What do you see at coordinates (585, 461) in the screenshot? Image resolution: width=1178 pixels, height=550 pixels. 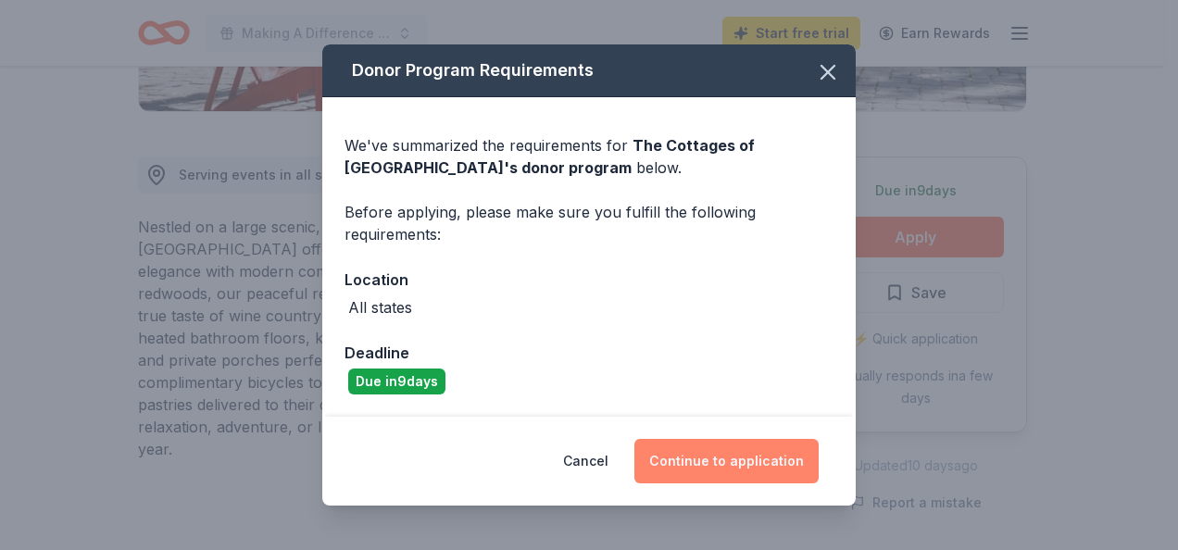 I see `button: Cancel` at bounding box center [585, 461].